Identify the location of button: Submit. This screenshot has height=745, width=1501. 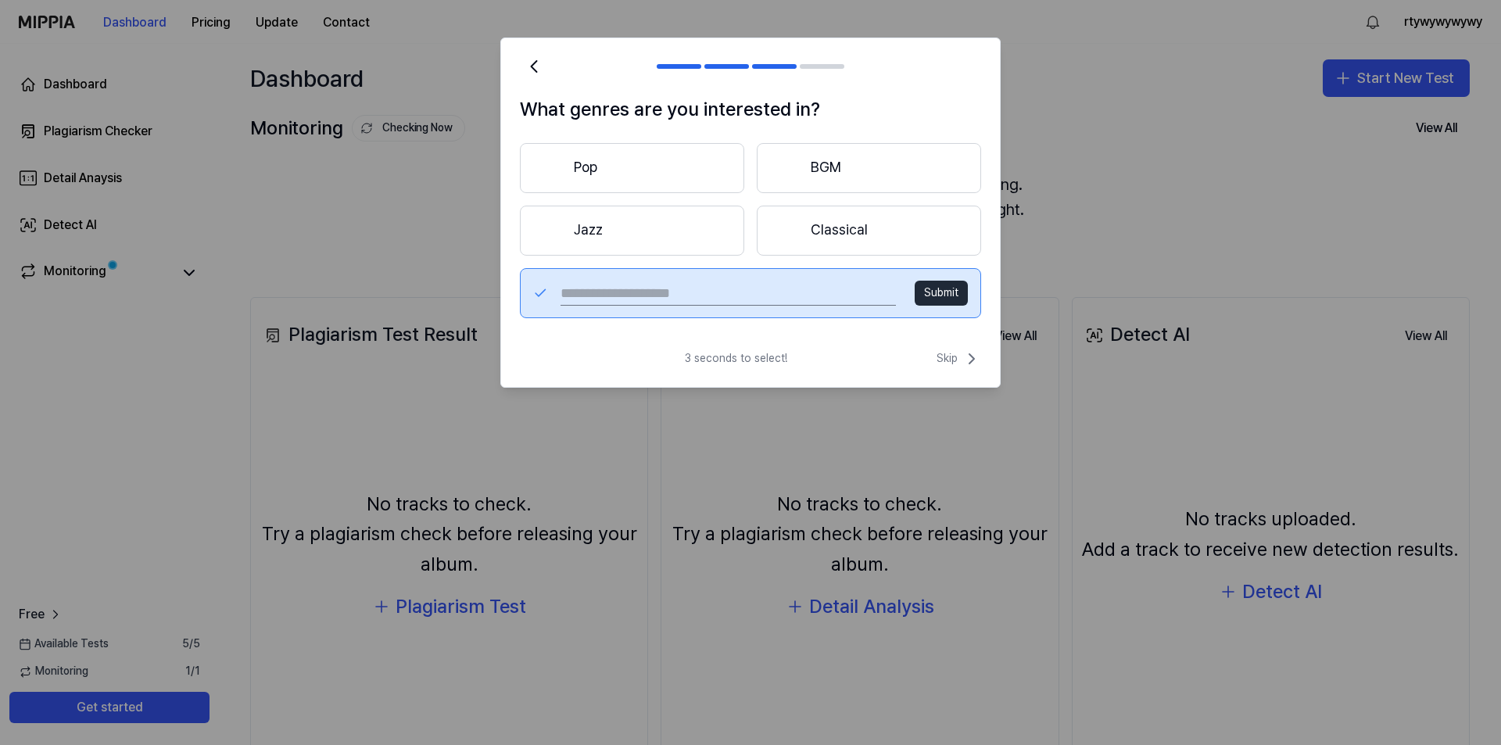
(941, 293).